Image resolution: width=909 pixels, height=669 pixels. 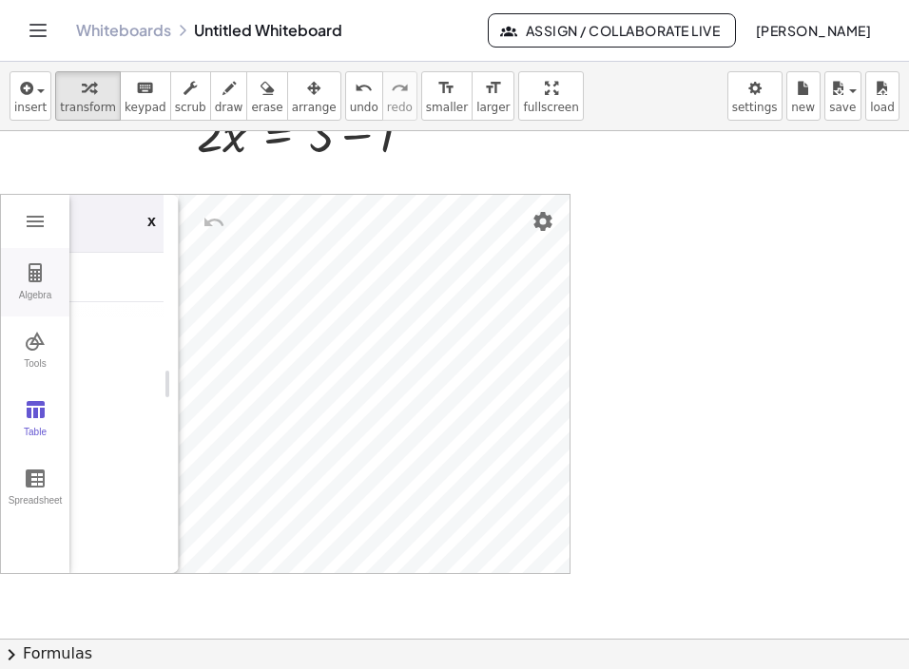 I want to click on canvas: Graphics View 1, so click(x=374, y=384).